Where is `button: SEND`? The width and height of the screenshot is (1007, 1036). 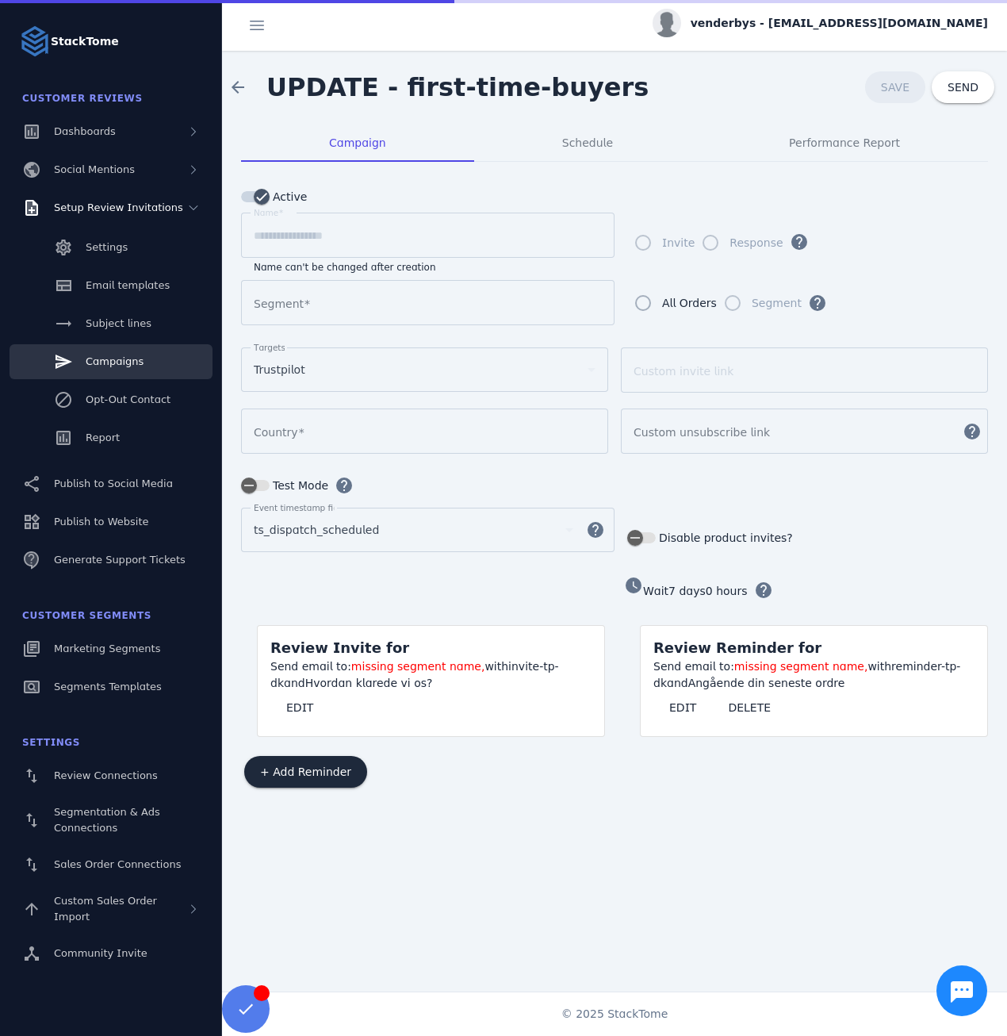 button: SEND is located at coordinates (963, 87).